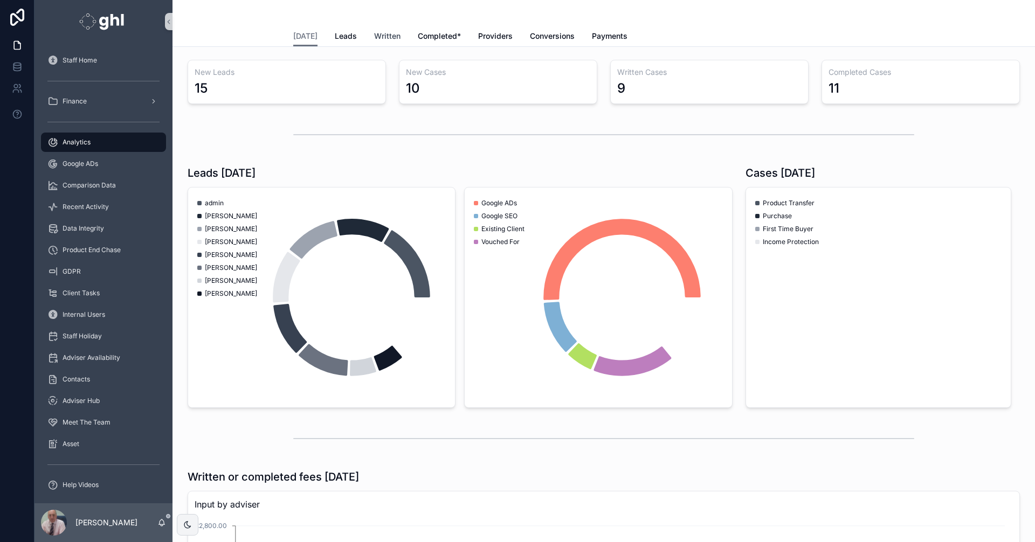  I want to click on span: Adviser Availability, so click(91, 358).